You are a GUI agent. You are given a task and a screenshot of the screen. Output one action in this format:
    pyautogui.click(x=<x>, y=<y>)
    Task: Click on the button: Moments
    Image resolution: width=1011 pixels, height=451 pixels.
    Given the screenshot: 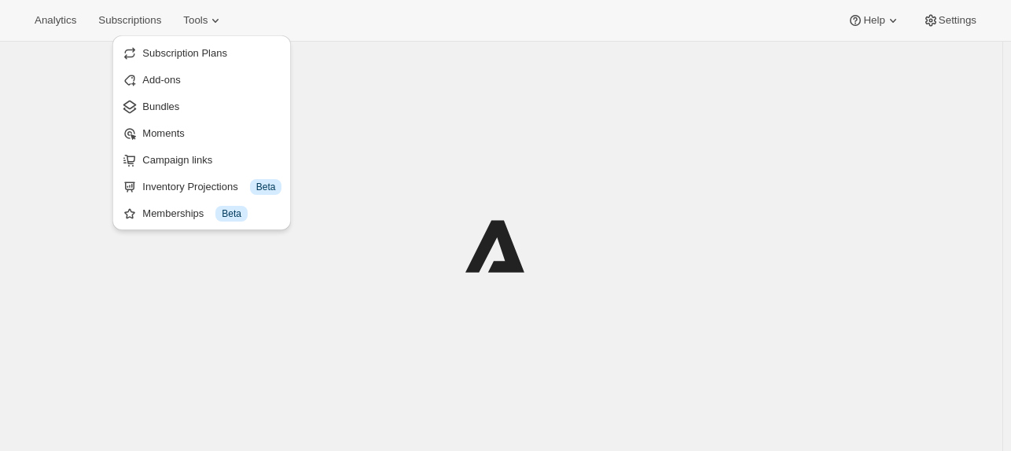 What is the action you would take?
    pyautogui.click(x=201, y=133)
    